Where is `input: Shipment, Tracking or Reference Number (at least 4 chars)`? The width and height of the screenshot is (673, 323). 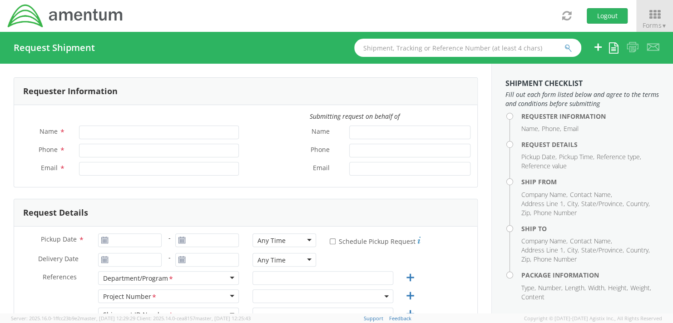
input: Shipment, Tracking or Reference Number (at least 4 chars) is located at coordinates (468, 48).